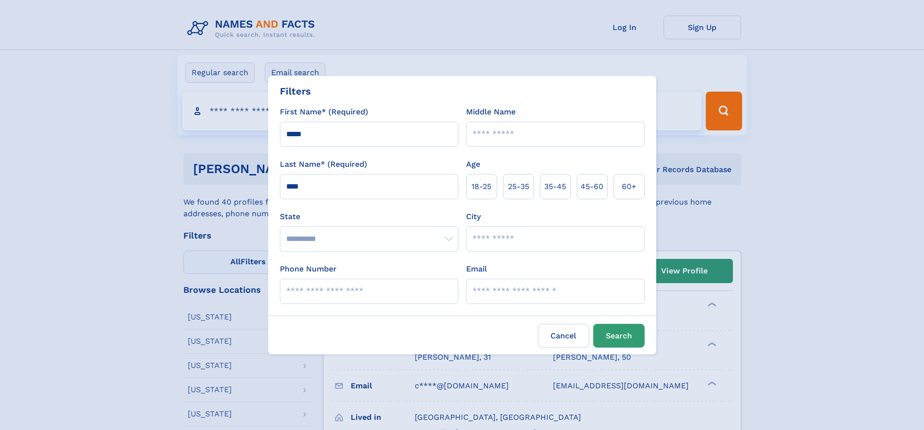 The width and height of the screenshot is (924, 430). I want to click on span: 18‑25, so click(481, 187).